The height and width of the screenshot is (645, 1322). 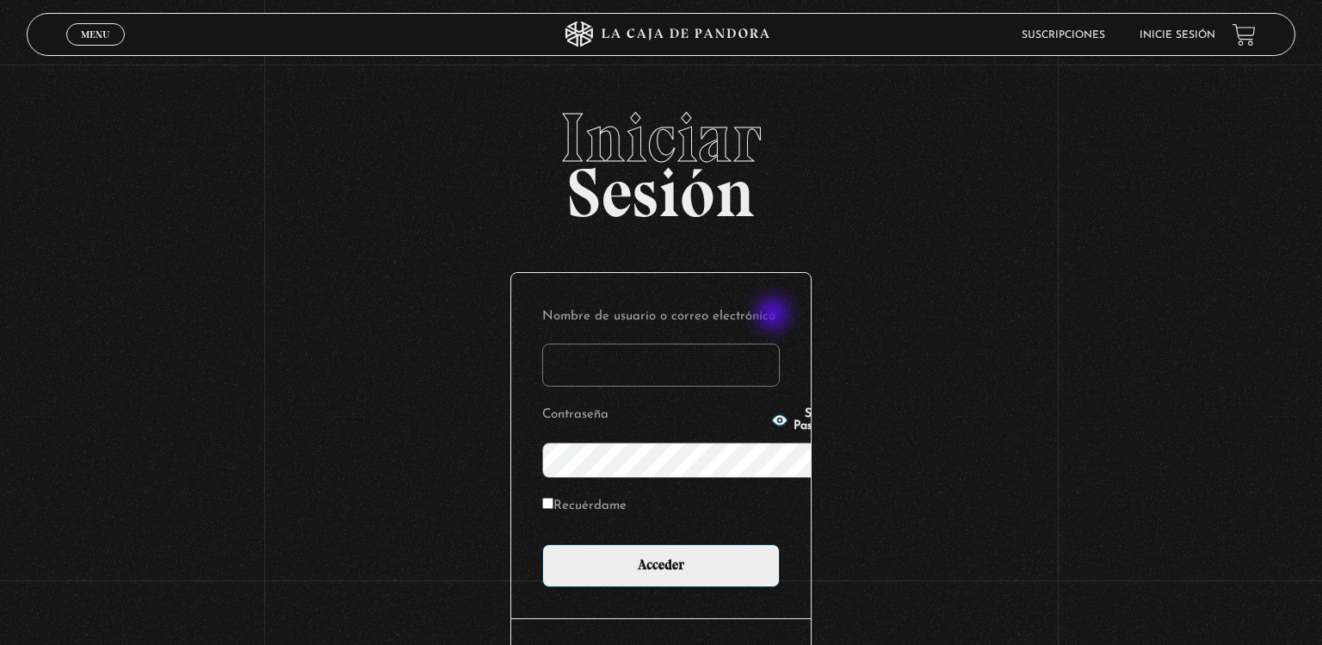 I want to click on span: Menu, so click(x=95, y=34).